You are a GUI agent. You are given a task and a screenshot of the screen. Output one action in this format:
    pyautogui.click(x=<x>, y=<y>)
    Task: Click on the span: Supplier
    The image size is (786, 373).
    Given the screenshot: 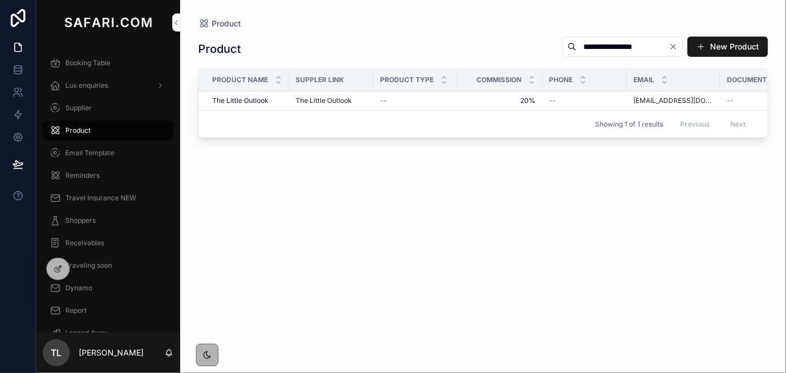 What is the action you would take?
    pyautogui.click(x=78, y=108)
    